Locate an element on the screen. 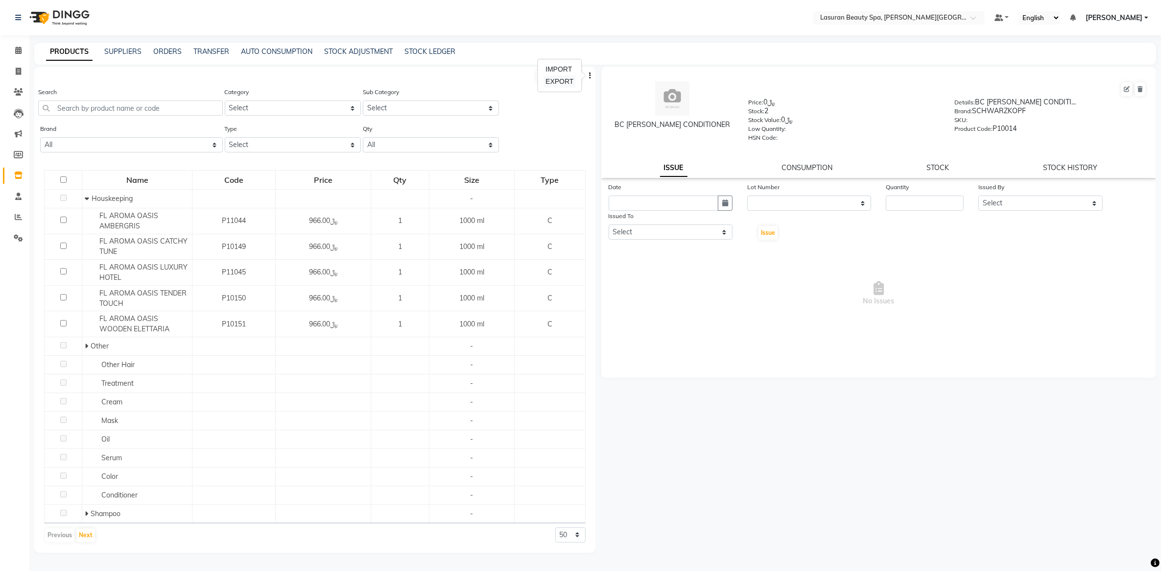  span: FL AROMA OASIS LUXURY HOTEL is located at coordinates (143, 272).